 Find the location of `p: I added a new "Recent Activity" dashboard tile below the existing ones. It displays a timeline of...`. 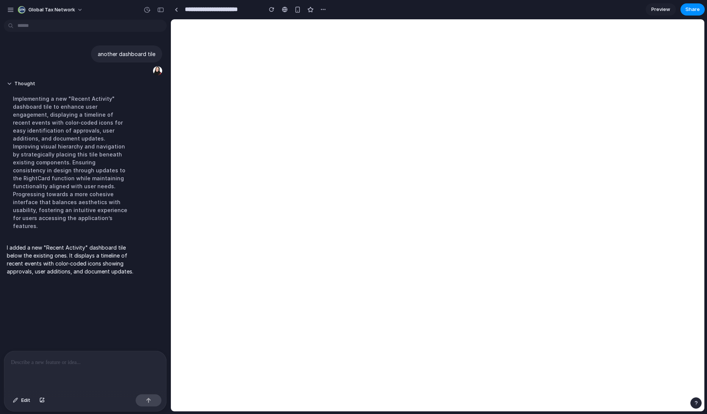

p: I added a new "Recent Activity" dashboard tile below the existing ones. It displays a timeline of... is located at coordinates (70, 259).